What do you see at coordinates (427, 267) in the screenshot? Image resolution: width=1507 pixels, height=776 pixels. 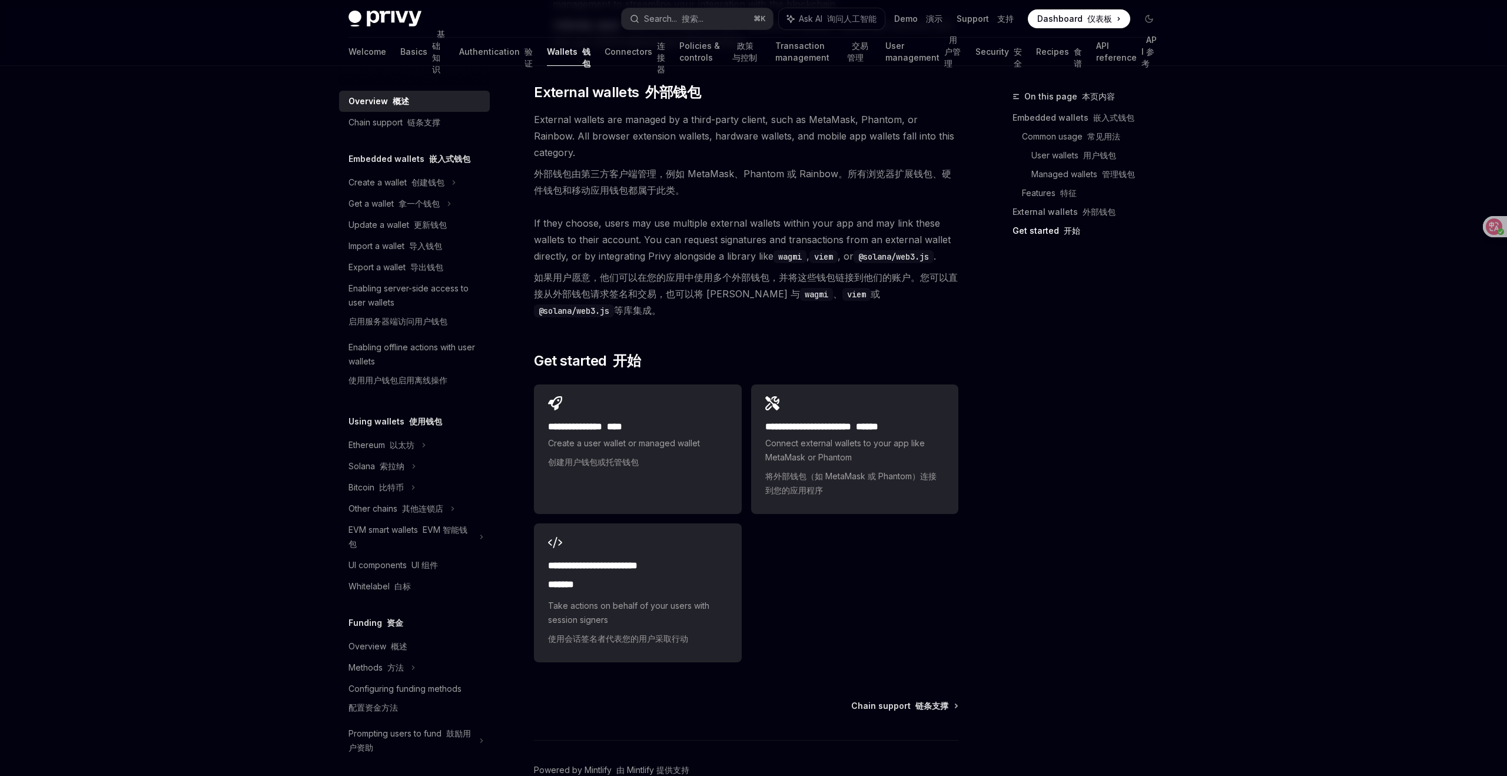 I see `font: 导出钱包` at bounding box center [427, 267].